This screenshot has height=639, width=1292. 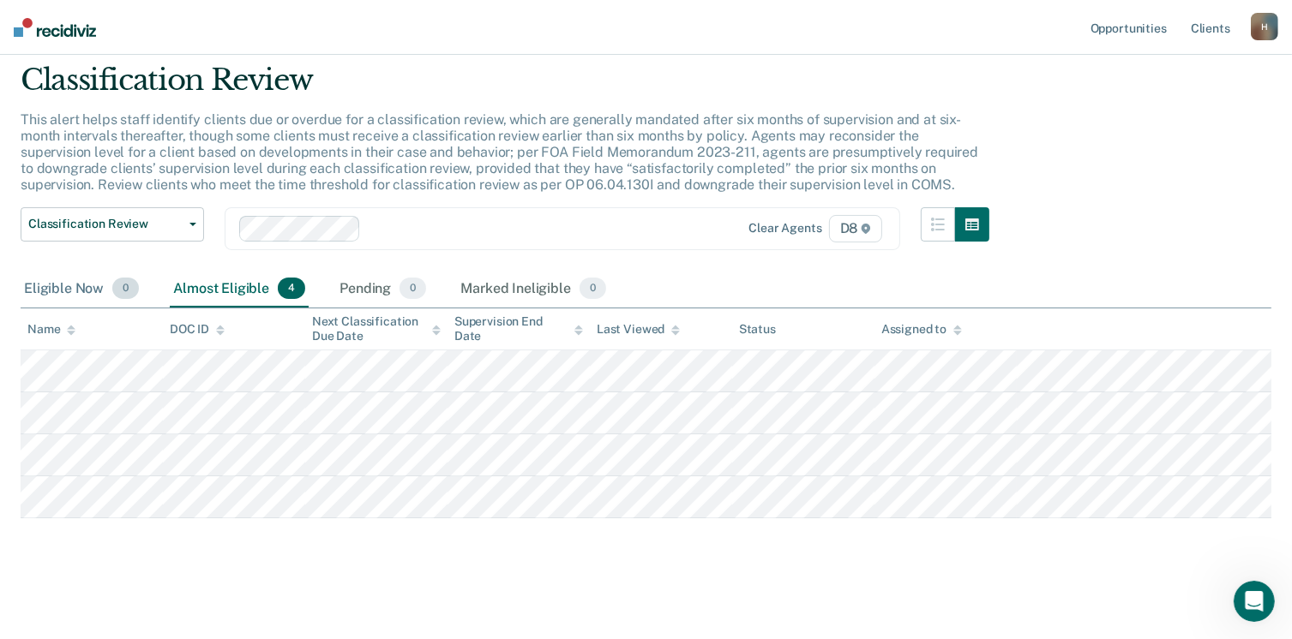 What do you see at coordinates (1264, 27) in the screenshot?
I see `button: H` at bounding box center [1264, 27].